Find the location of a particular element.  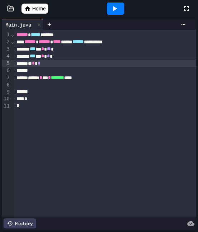

div: History is located at coordinates (20, 223).